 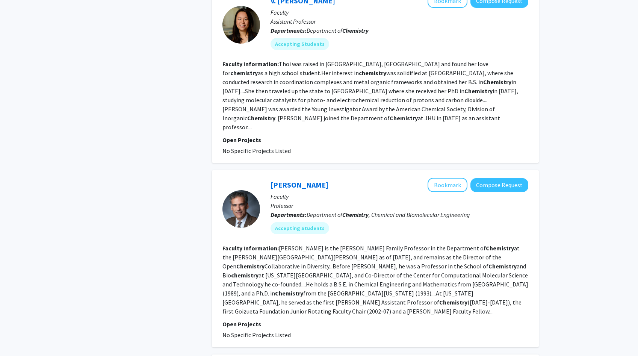 What do you see at coordinates (337, 30) in the screenshot?
I see `span: Department of` at bounding box center [337, 30].